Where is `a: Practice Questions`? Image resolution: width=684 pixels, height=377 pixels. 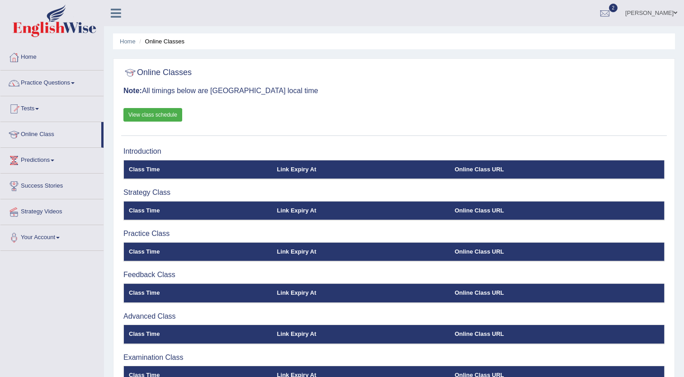 a: Practice Questions is located at coordinates (52, 82).